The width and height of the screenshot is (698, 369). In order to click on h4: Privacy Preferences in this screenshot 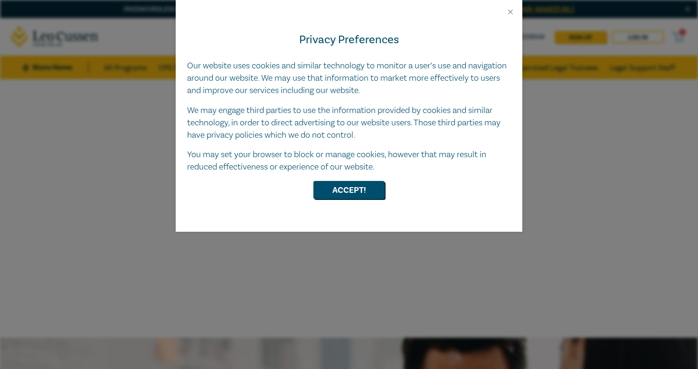, I will do `click(349, 40)`.